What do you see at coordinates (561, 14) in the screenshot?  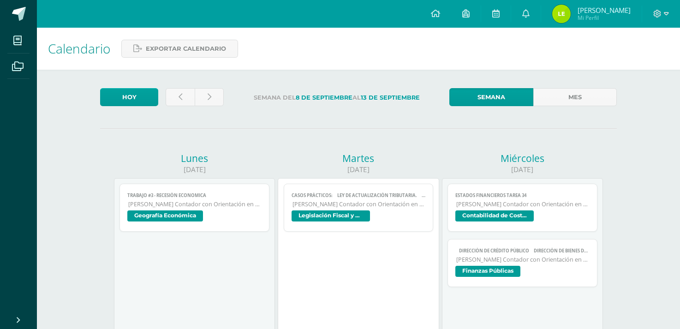 I see `img: 86f30c446fd916061315cc3d93a0319f.png` at bounding box center [561, 14].